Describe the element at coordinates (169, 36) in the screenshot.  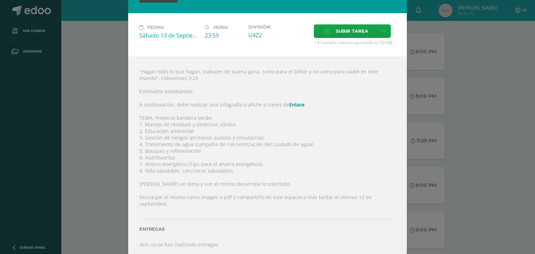
I see `div: Sábado 13 de Septiembre` at that location.